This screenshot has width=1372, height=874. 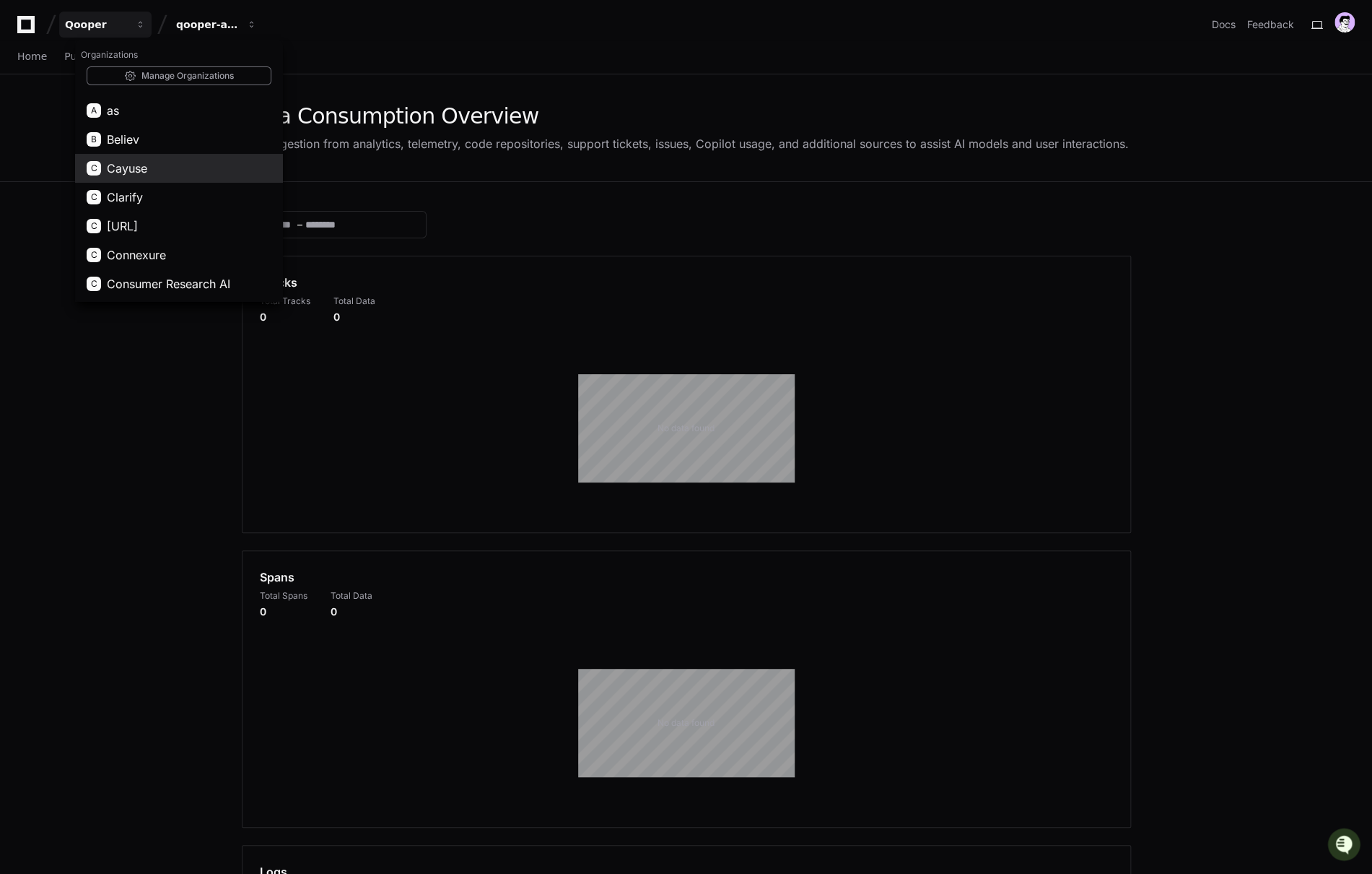 I want to click on a: Home, so click(x=32, y=57).